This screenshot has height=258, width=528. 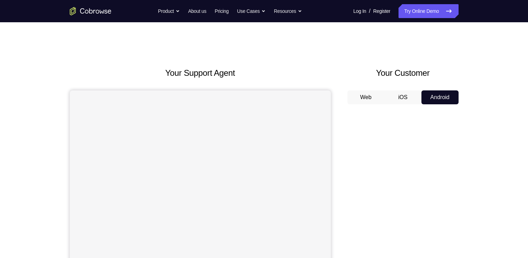 What do you see at coordinates (222, 11) in the screenshot?
I see `a: Pricing` at bounding box center [222, 11].